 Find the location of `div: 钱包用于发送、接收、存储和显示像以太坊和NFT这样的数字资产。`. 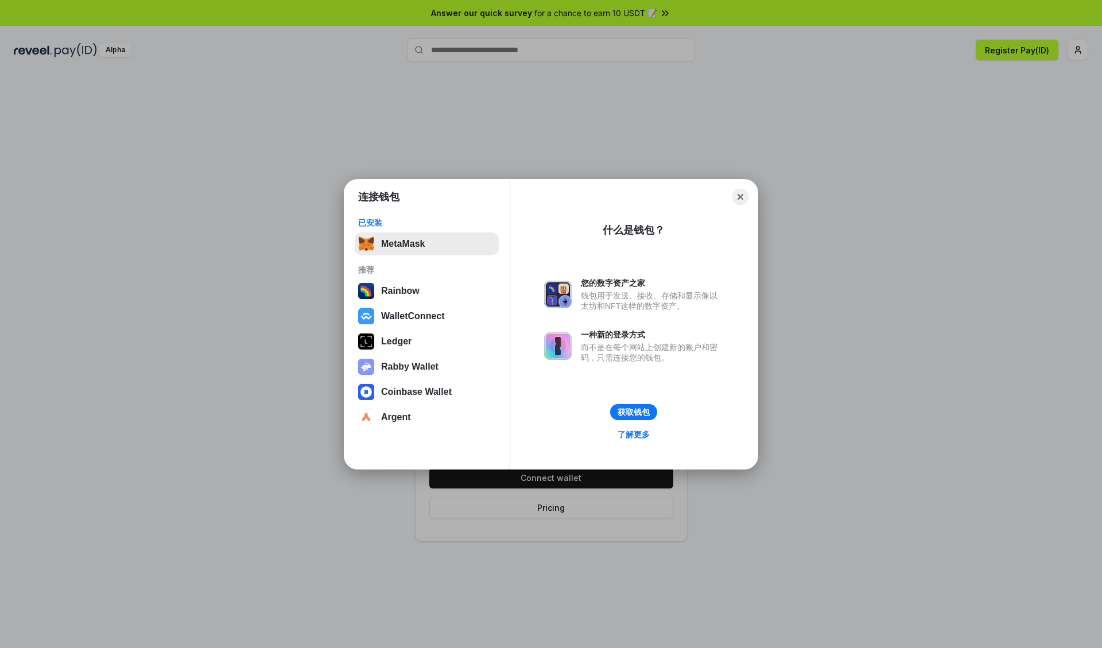

div: 钱包用于发送、接收、存储和显示像以太坊和NFT这样的数字资产。 is located at coordinates (652, 301).